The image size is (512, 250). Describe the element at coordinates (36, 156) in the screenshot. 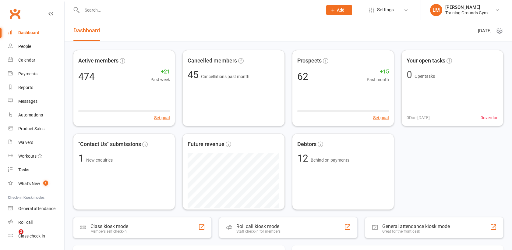

I see `a: Workouts` at that location.